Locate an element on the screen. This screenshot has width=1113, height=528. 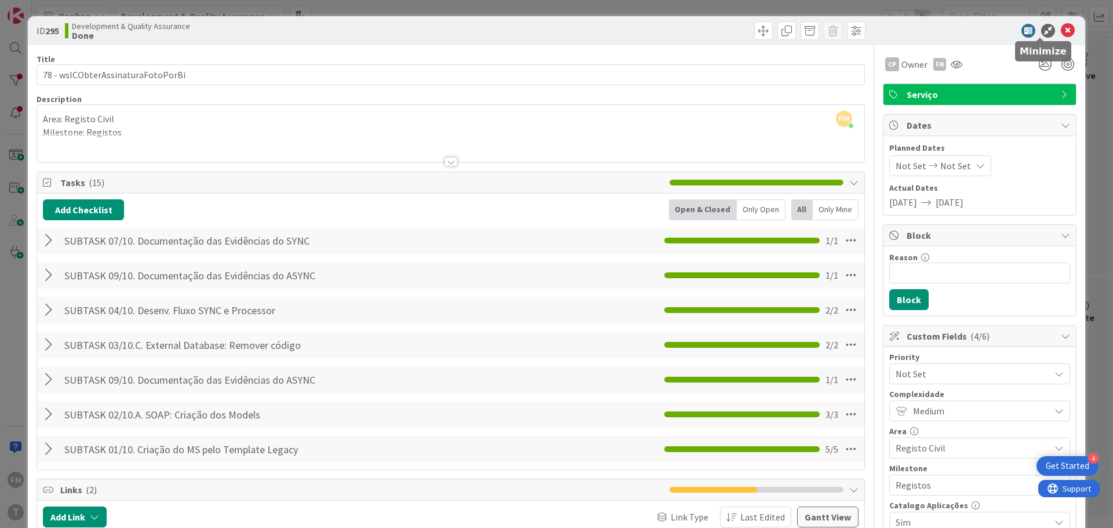
div: All is located at coordinates (802, 210).